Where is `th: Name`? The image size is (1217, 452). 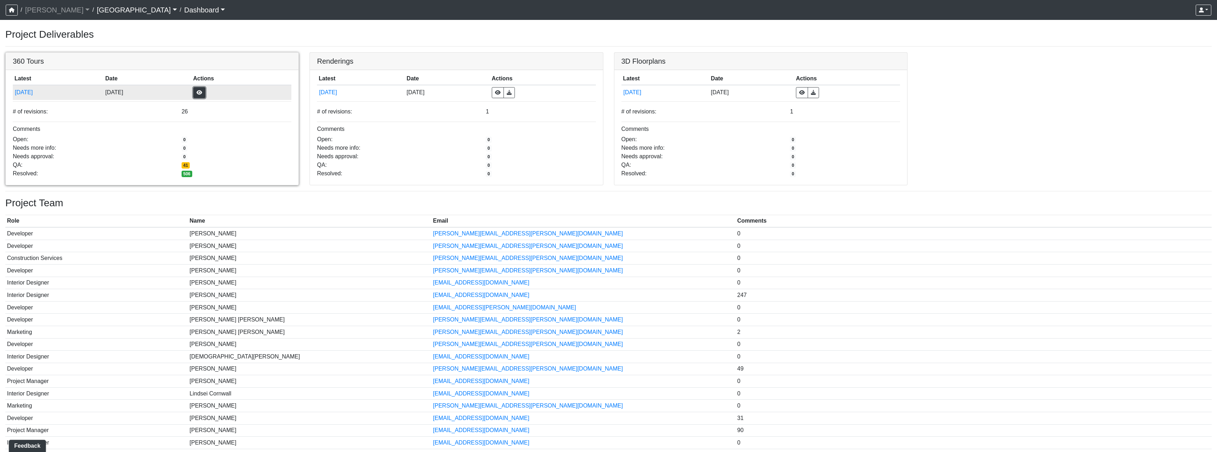
th: Name is located at coordinates (309, 221).